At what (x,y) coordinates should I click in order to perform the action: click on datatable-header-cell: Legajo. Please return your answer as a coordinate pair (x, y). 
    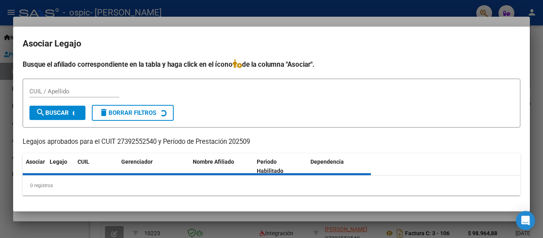
    Looking at the image, I should click on (60, 167).